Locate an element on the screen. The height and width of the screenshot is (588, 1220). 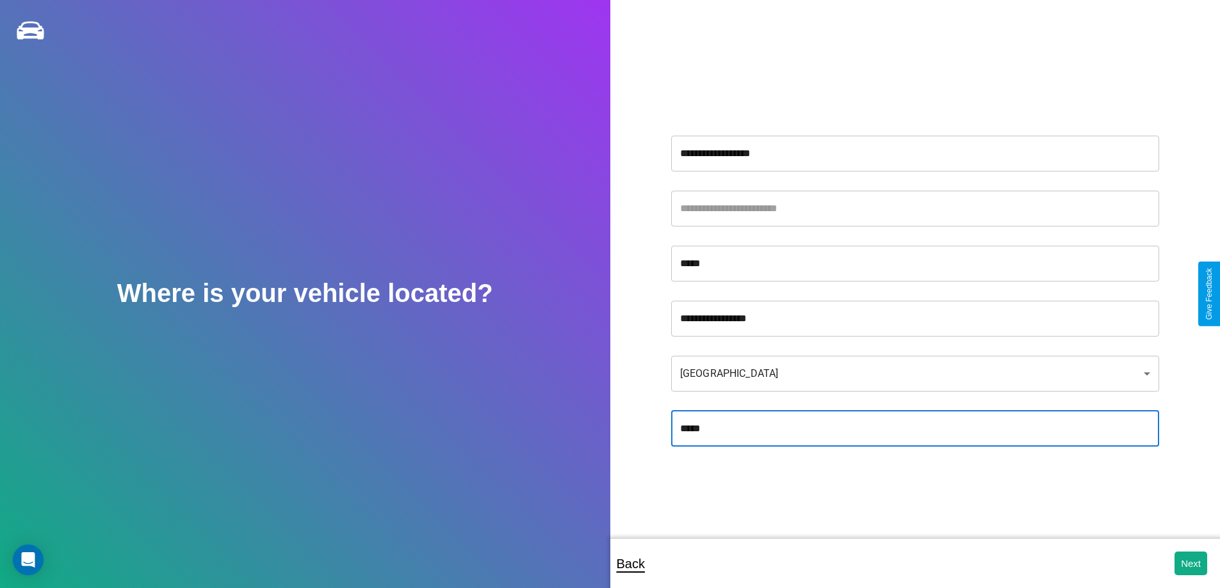
div: Open Intercom Messenger is located at coordinates (28, 560).